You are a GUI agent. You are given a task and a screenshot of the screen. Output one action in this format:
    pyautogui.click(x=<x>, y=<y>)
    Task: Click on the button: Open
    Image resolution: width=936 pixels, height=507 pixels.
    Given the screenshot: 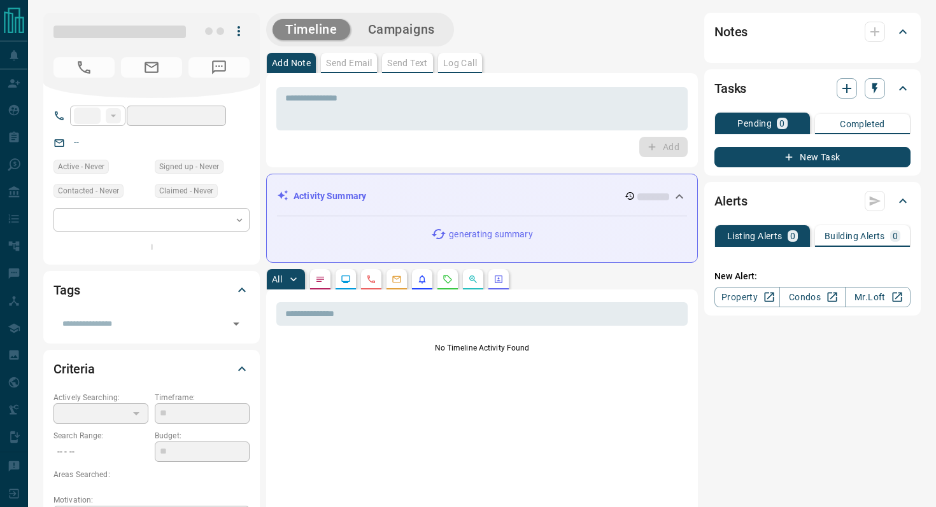 What is the action you would take?
    pyautogui.click(x=236, y=324)
    